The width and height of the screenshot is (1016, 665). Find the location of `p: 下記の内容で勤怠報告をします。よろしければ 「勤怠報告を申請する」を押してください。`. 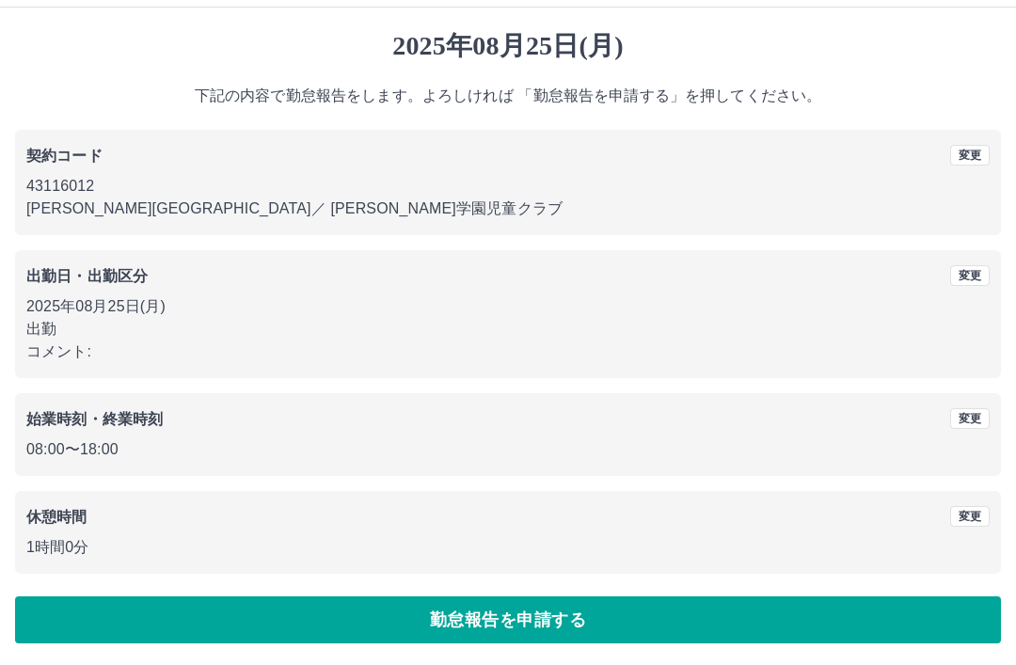

p: 下記の内容で勤怠報告をします。よろしければ 「勤怠報告を申請する」を押してください。 is located at coordinates (508, 96).